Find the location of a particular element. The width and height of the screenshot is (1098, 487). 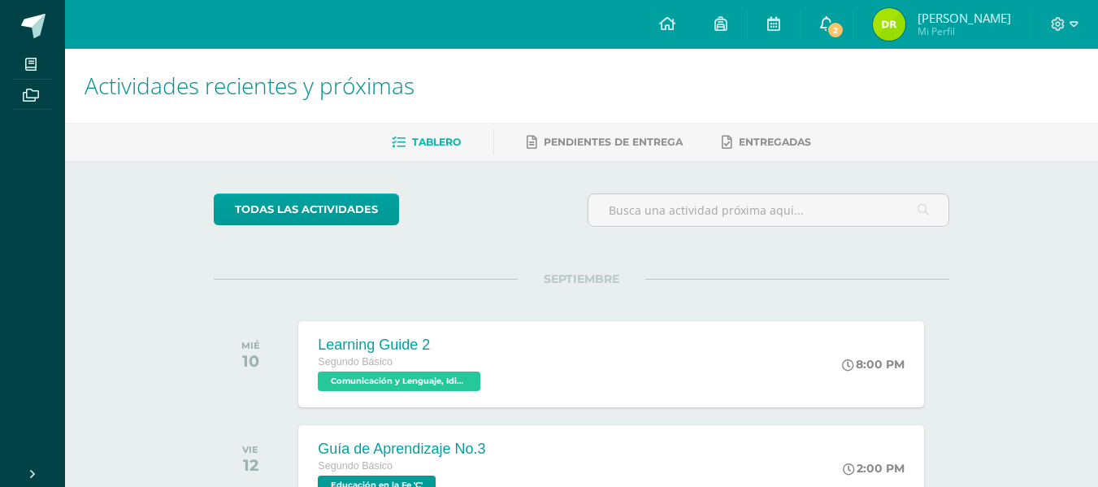

span: 2 is located at coordinates (835, 30).